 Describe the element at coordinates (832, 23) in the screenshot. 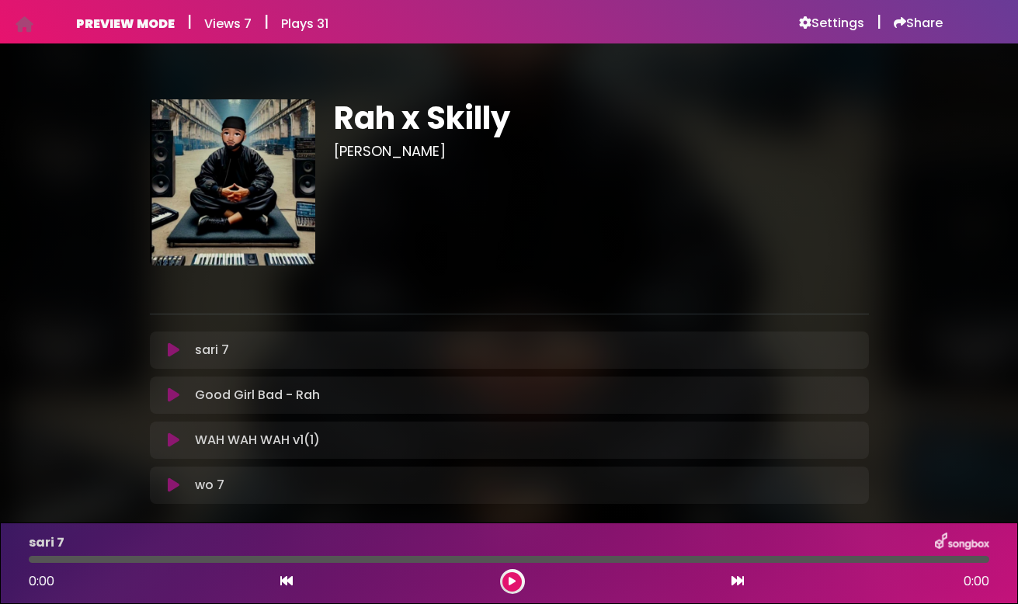

I see `h6: Settings` at that location.